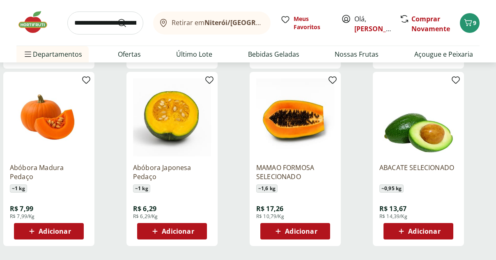  I want to click on a: Açougue e Peixaria, so click(444, 54).